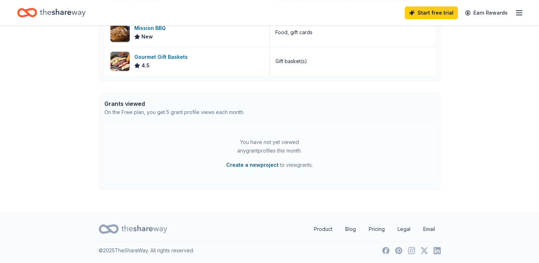 The image size is (539, 263). I want to click on div: Grants viewed, so click(174, 104).